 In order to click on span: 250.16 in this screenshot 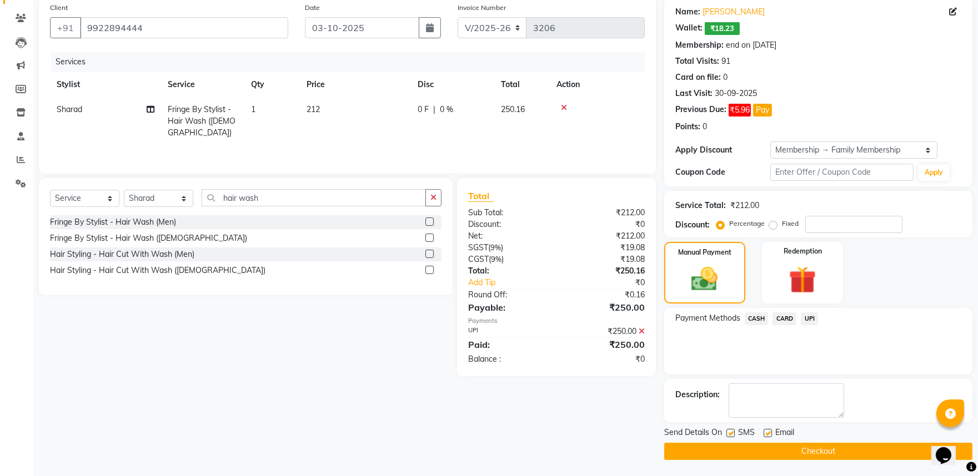, I will do `click(512, 109)`.